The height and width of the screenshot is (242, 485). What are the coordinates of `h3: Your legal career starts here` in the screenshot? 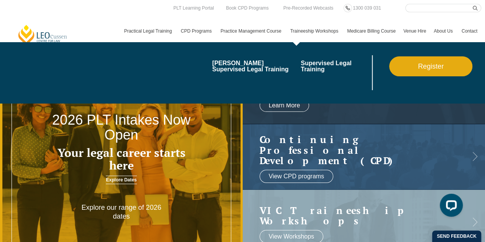 It's located at (122, 159).